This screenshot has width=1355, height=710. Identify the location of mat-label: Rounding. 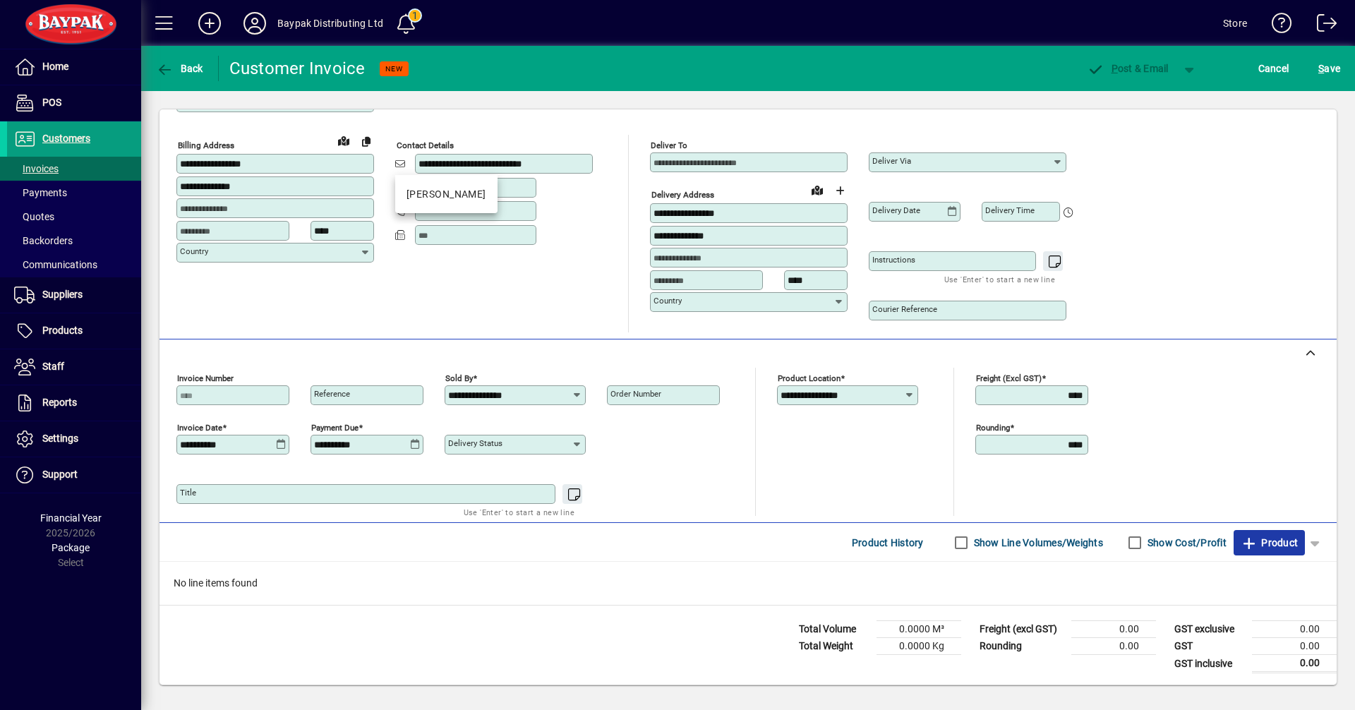
(993, 428).